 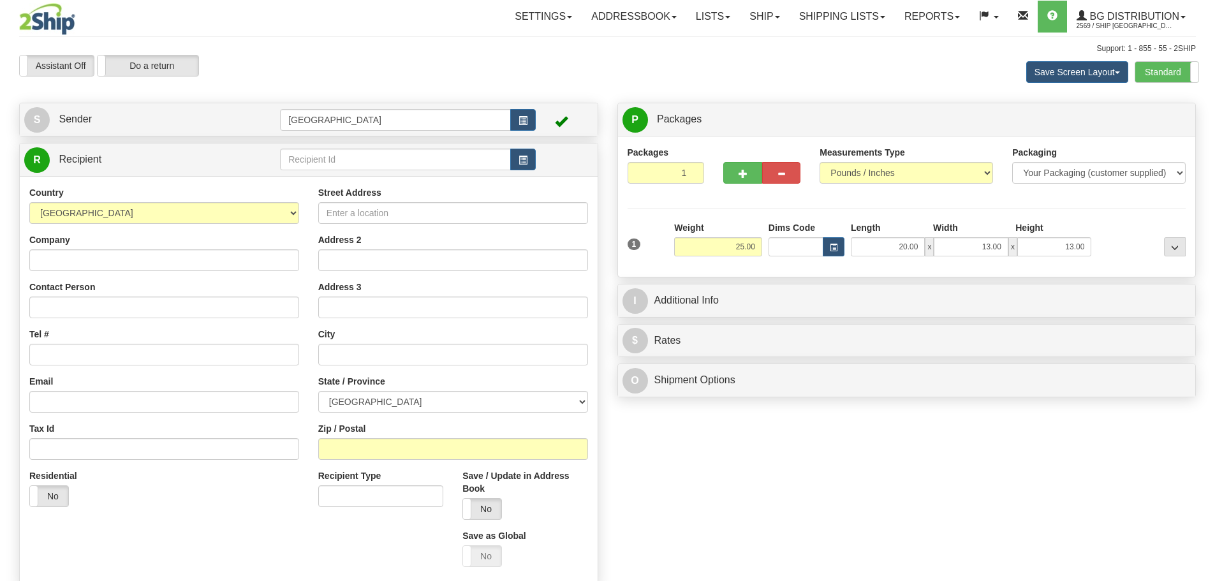 I want to click on label: Zip / Postal, so click(x=342, y=429).